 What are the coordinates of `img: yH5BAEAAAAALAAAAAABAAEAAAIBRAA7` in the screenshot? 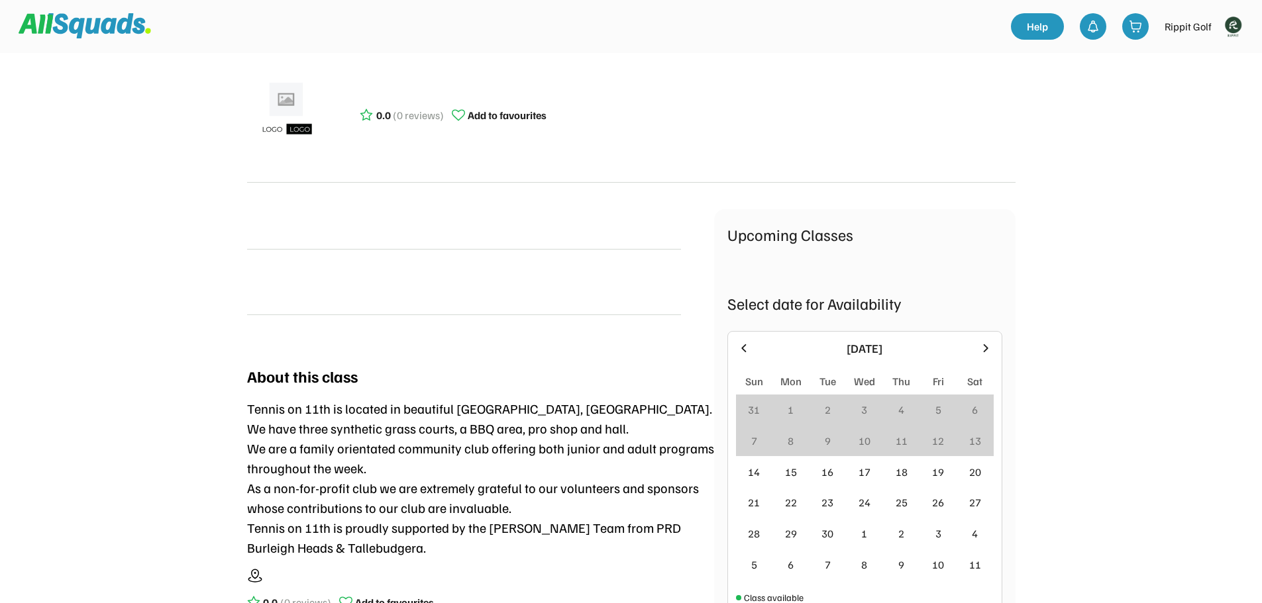 It's located at (263, 282).